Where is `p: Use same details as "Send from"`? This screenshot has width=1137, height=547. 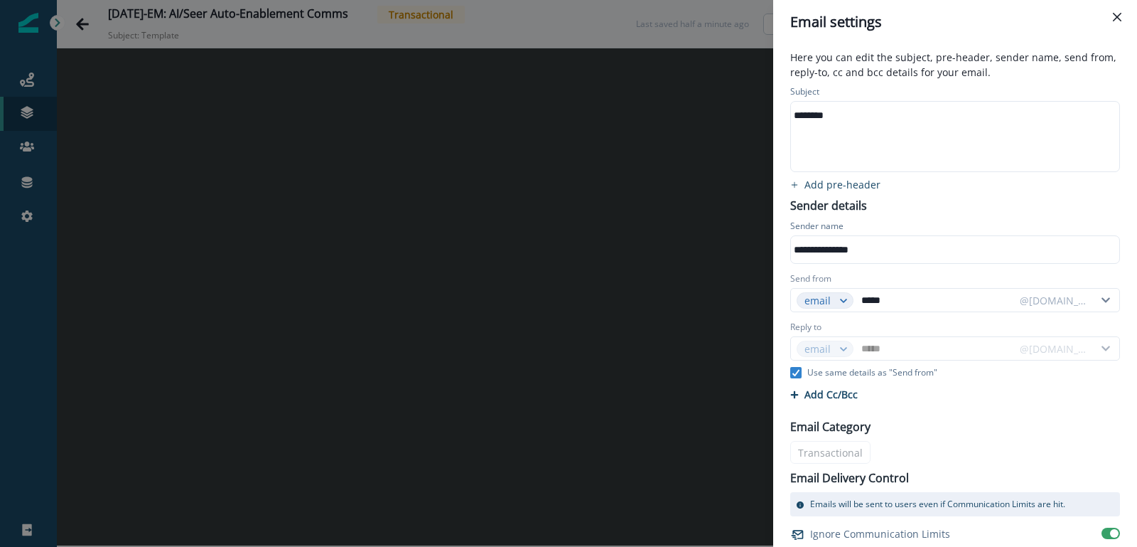 p: Use same details as "Send from" is located at coordinates (872, 372).